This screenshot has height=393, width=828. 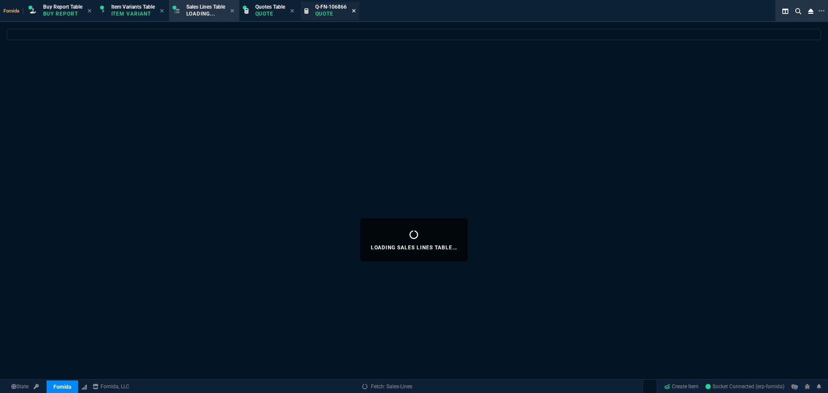 I want to click on span: Sales Lines Table, so click(x=206, y=7).